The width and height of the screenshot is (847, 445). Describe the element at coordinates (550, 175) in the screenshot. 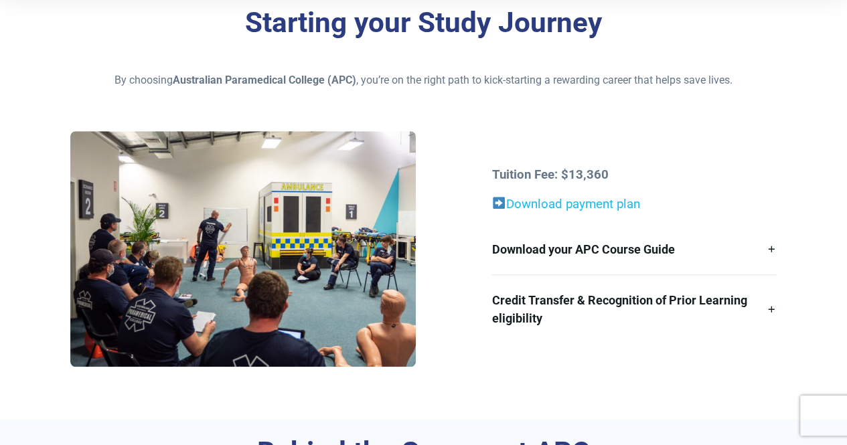

I see `strong: Tuition Fee: $13,360` at that location.